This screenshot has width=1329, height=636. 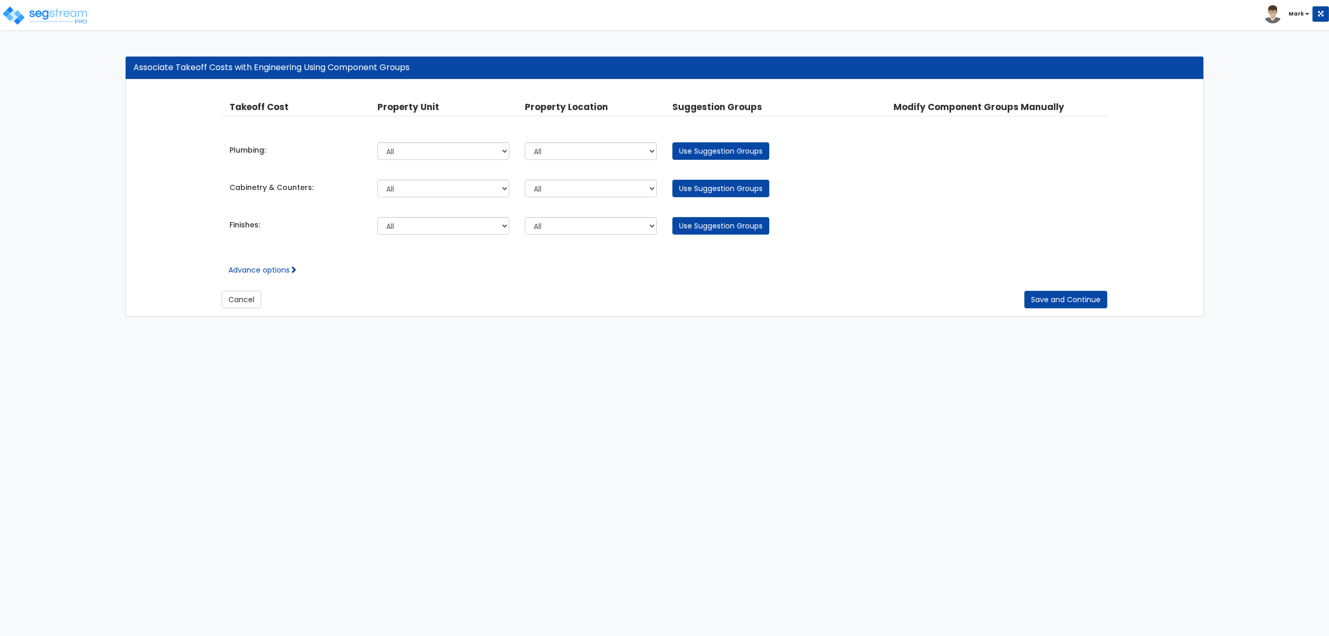 I want to click on button: Cancel, so click(x=241, y=300).